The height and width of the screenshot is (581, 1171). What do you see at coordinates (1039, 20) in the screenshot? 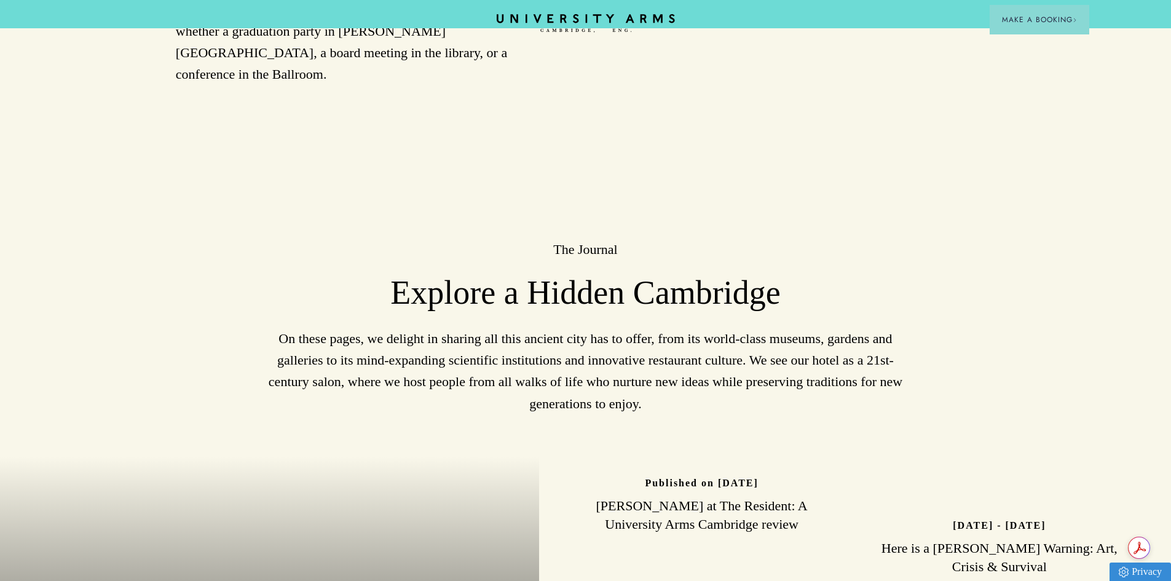
I see `button: Make a BookingArrow icon` at bounding box center [1039, 20].